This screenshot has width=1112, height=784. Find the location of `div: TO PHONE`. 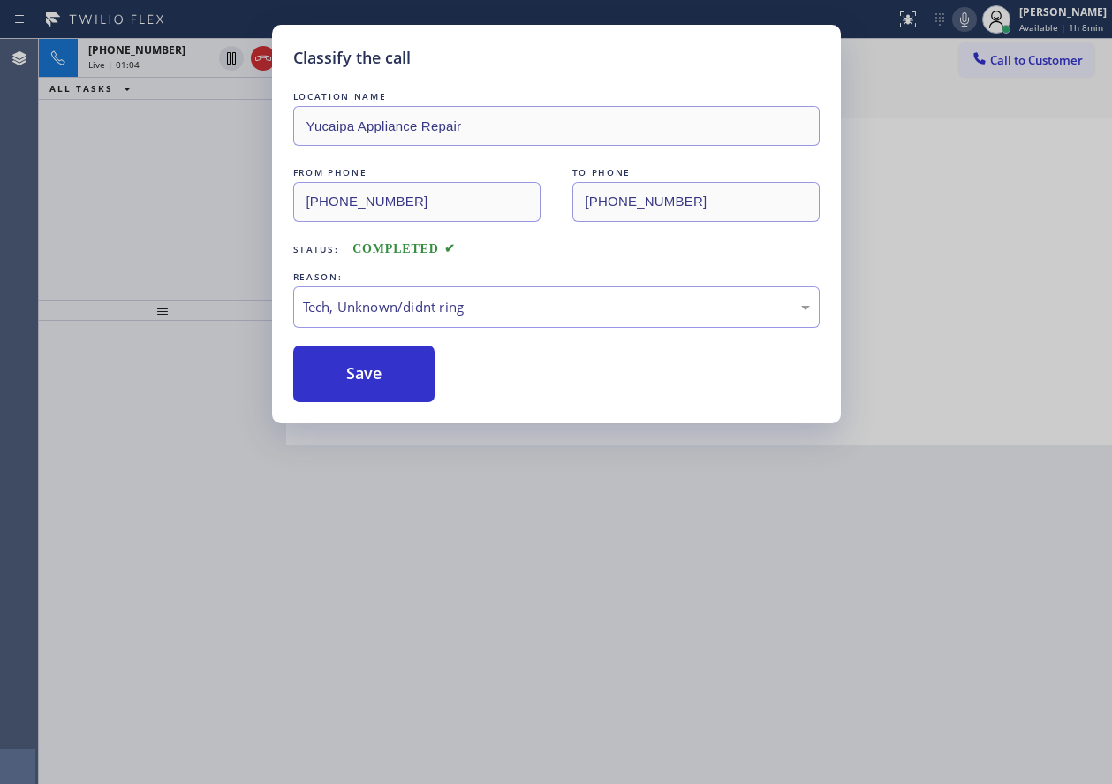

div: TO PHONE is located at coordinates (696, 172).